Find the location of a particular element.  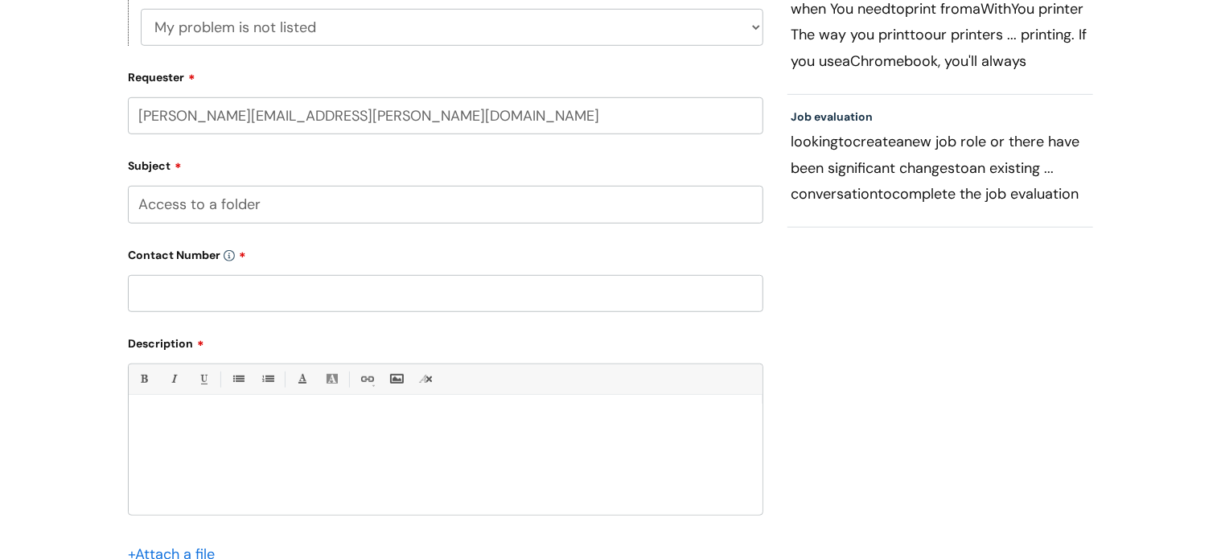

a: Link is located at coordinates (366, 379).